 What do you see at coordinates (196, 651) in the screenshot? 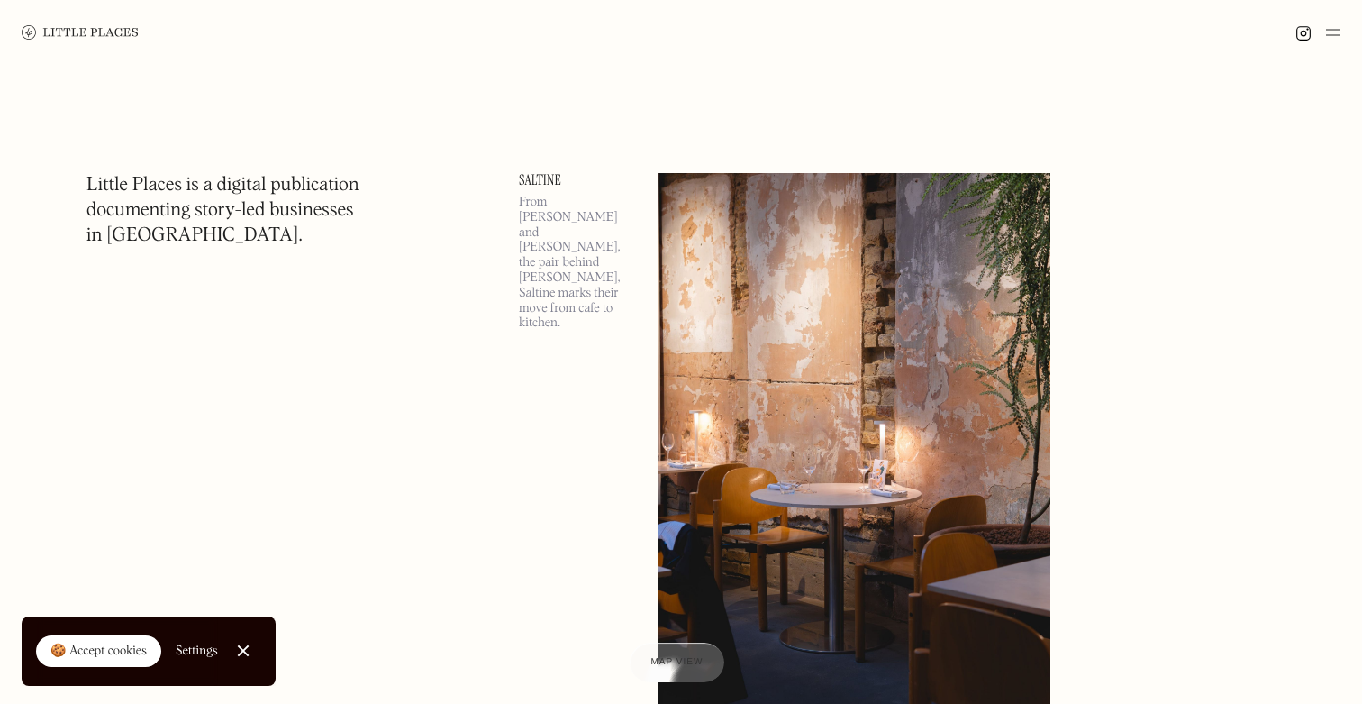
I see `div: Settings` at bounding box center [196, 651].